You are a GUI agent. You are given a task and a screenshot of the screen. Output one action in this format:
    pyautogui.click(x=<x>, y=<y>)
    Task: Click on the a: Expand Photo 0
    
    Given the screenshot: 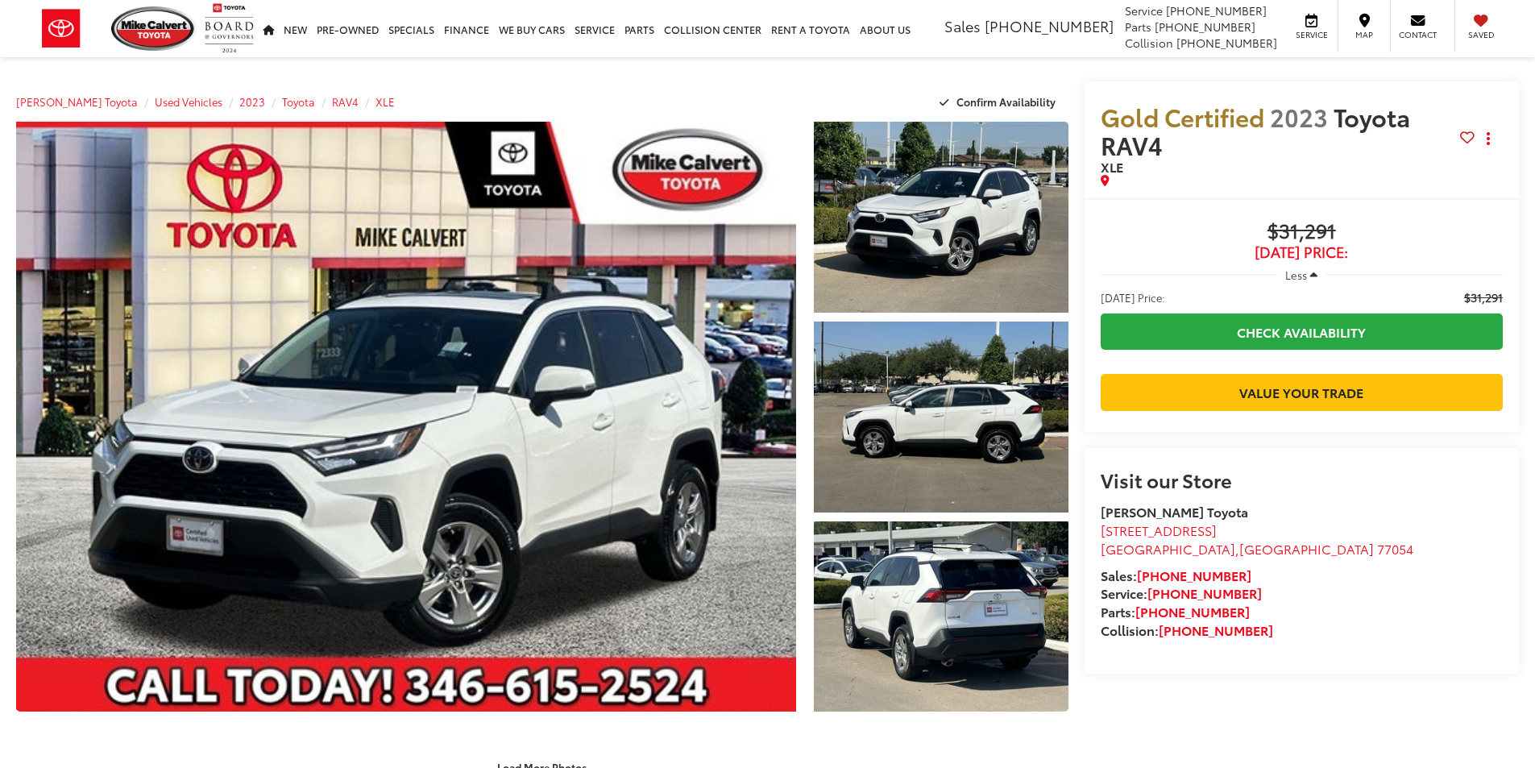 What is the action you would take?
    pyautogui.click(x=406, y=417)
    